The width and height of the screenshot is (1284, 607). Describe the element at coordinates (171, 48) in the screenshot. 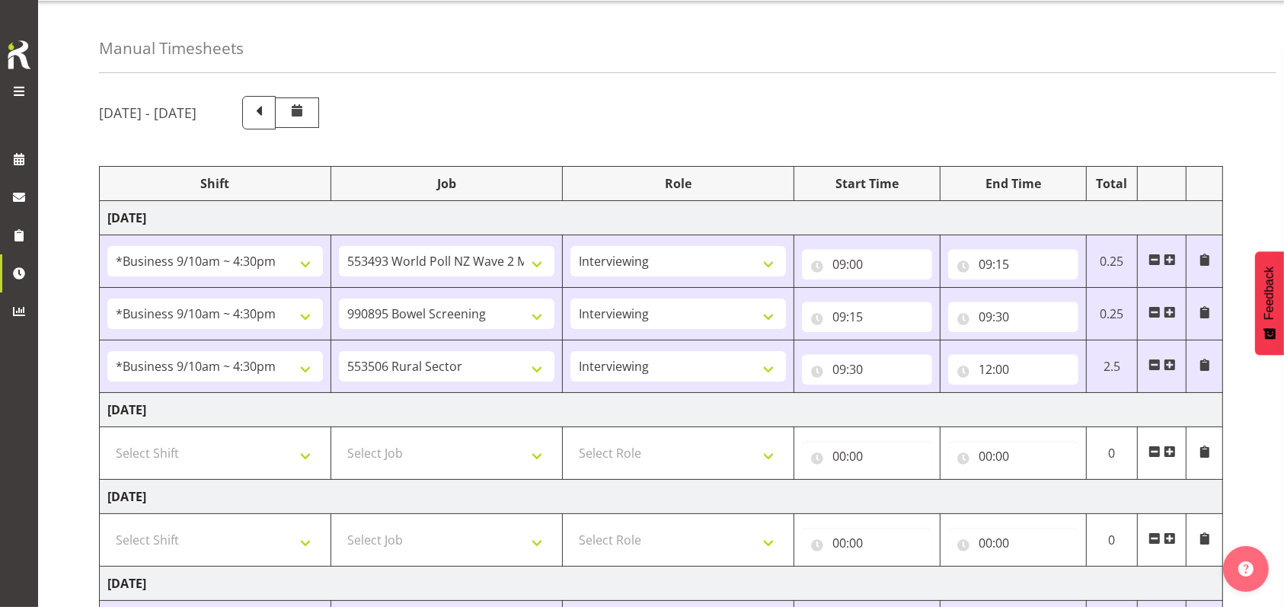

I see `h4: Manual Timesheets` at that location.